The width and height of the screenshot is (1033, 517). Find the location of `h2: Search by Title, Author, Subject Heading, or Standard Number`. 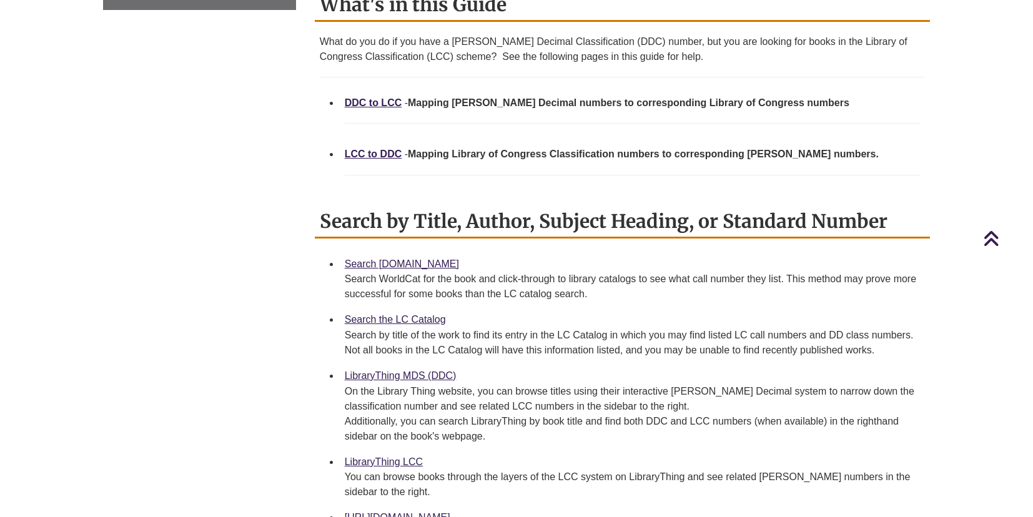

h2: Search by Title, Author, Subject Heading, or Standard Number is located at coordinates (622, 222).